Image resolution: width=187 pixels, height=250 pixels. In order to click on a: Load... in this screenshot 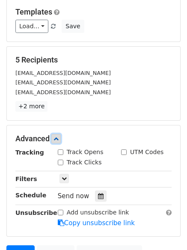, I will do `click(32, 26)`.